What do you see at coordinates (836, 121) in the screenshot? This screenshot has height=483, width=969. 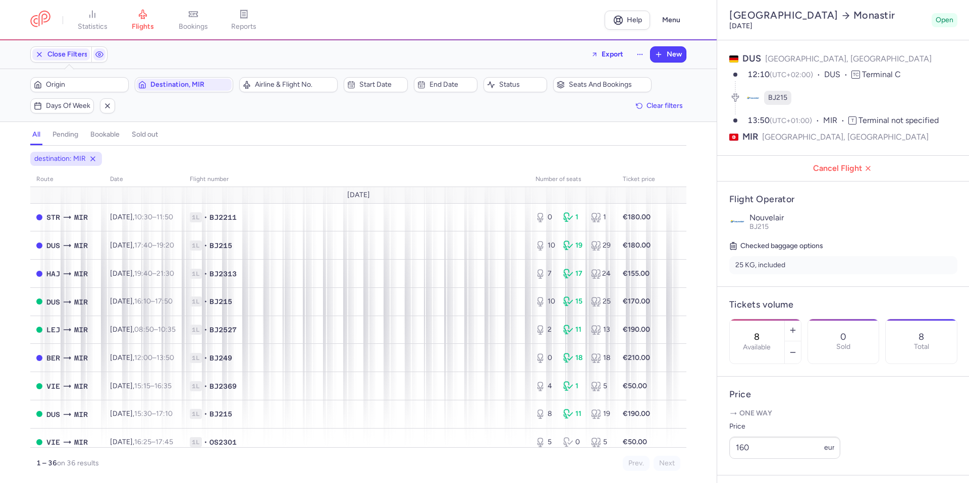 I see `span: MIR` at bounding box center [836, 121].